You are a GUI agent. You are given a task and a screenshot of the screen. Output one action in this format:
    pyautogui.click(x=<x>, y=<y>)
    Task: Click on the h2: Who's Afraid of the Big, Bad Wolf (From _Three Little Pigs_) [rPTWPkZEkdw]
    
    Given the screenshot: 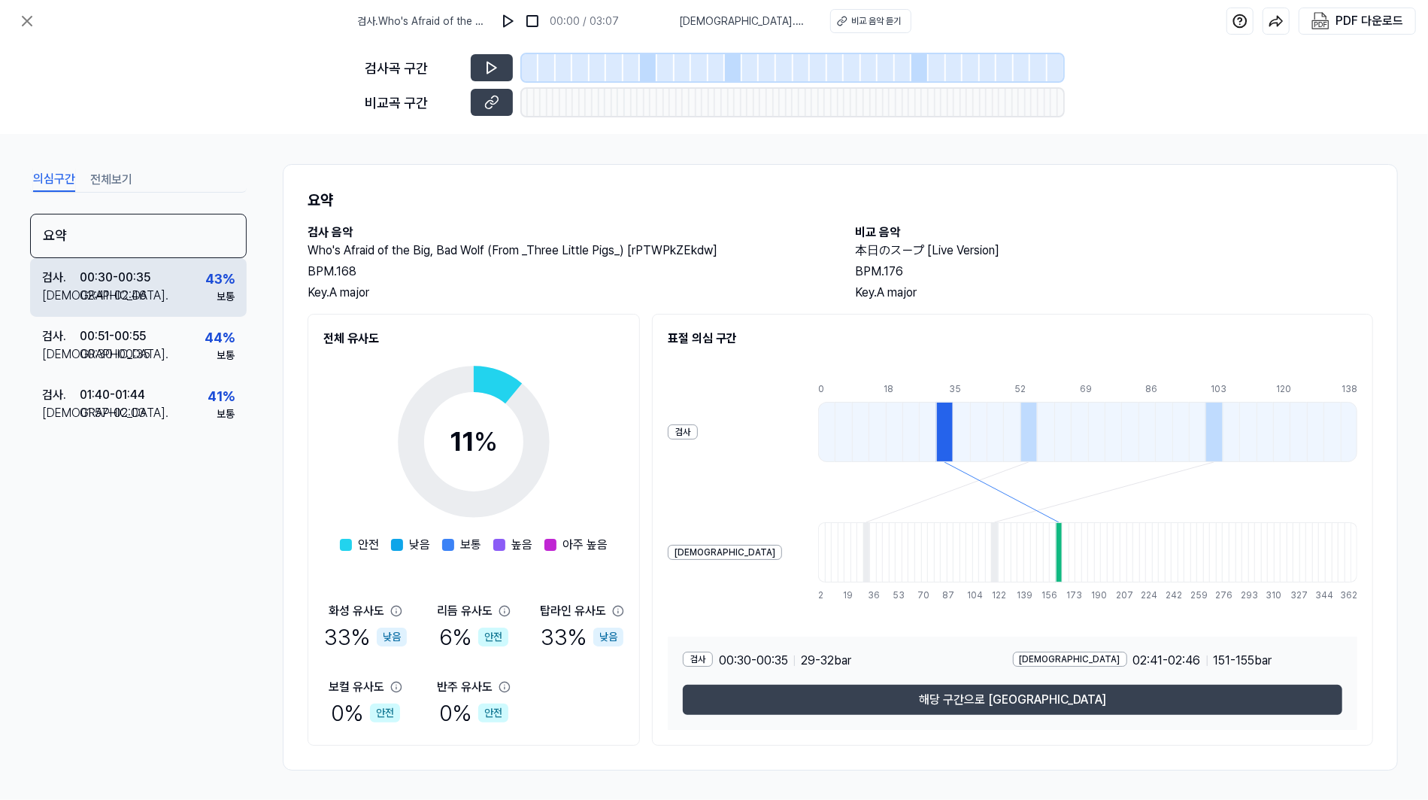 What is the action you would take?
    pyautogui.click(x=566, y=250)
    